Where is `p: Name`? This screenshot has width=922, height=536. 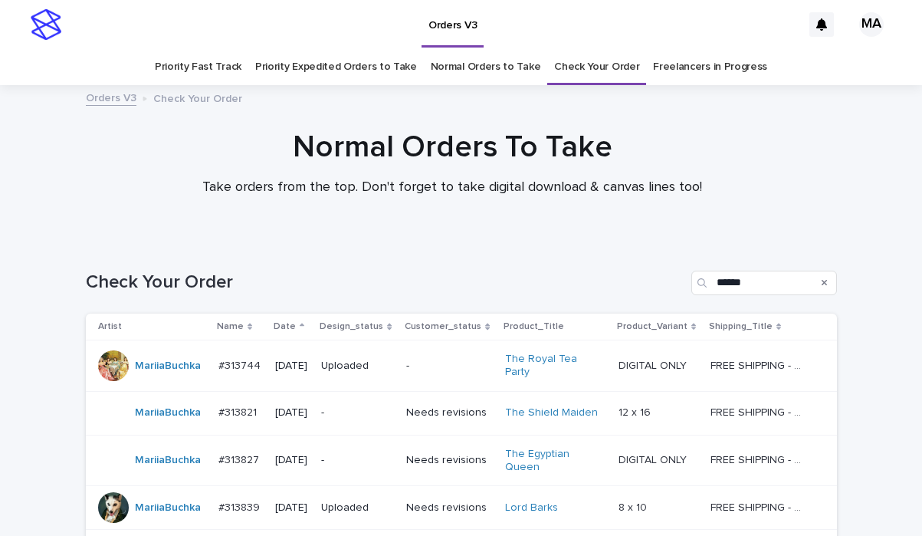 p: Name is located at coordinates (230, 326).